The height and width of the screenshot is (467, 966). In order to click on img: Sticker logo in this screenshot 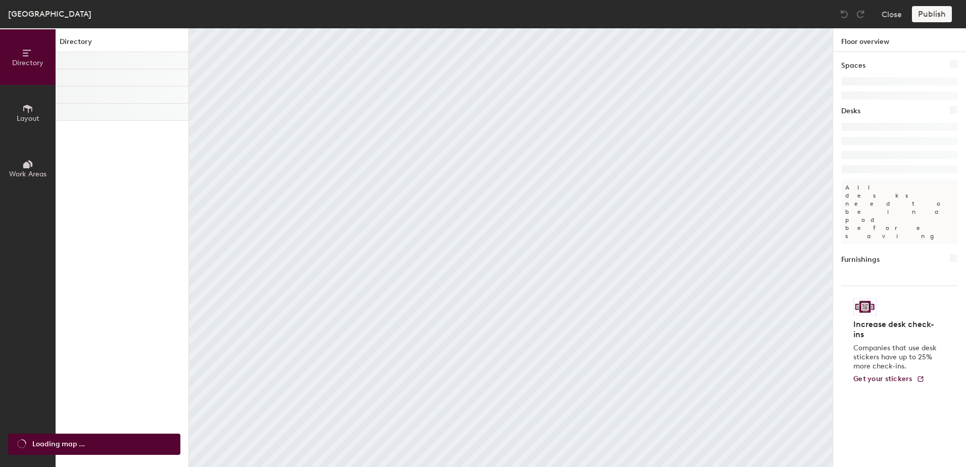, I will do `click(865, 307)`.